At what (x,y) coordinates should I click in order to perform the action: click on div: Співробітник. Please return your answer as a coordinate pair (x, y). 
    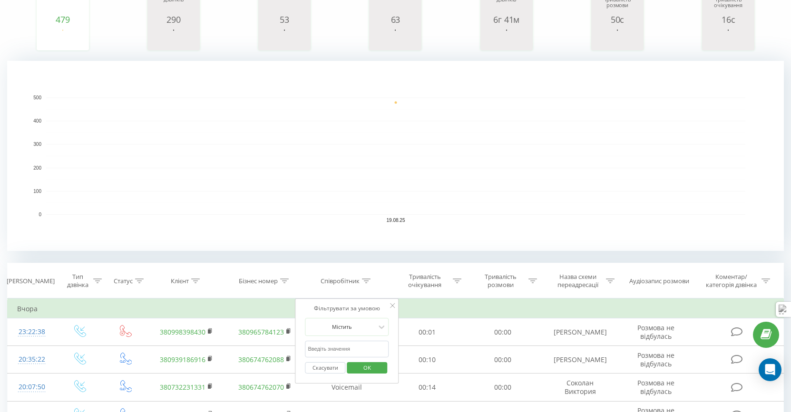
    Looking at the image, I should click on (340, 281).